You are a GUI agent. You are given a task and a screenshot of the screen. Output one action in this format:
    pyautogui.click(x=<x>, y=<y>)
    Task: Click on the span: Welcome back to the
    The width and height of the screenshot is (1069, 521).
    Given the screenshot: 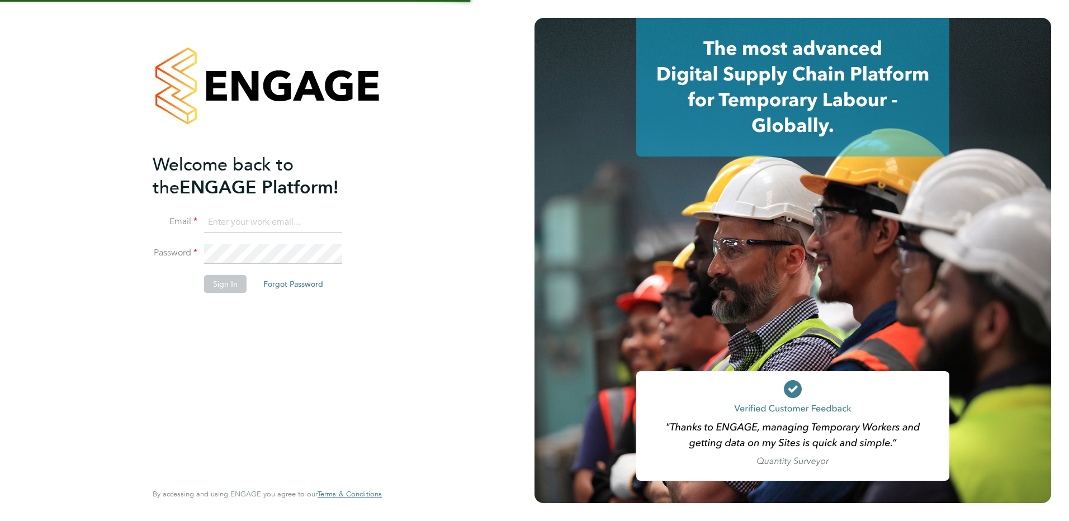 What is the action you would take?
    pyautogui.click(x=223, y=176)
    